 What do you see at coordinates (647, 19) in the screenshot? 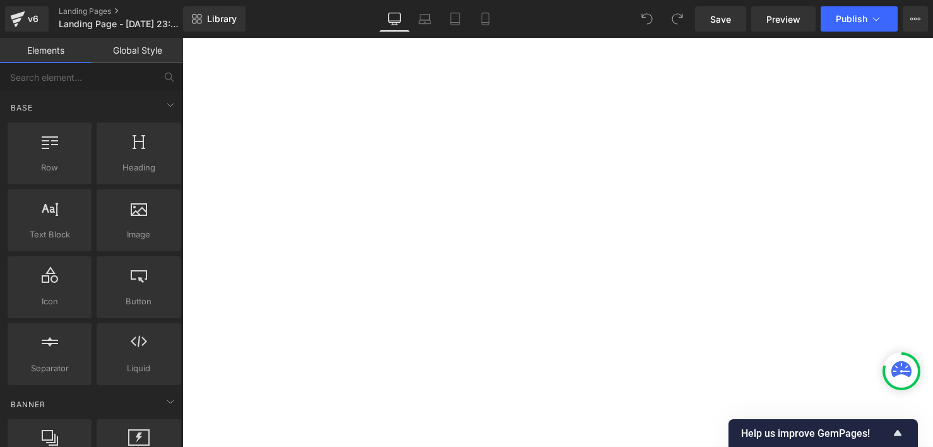
I see `button: Undo` at bounding box center [647, 19].